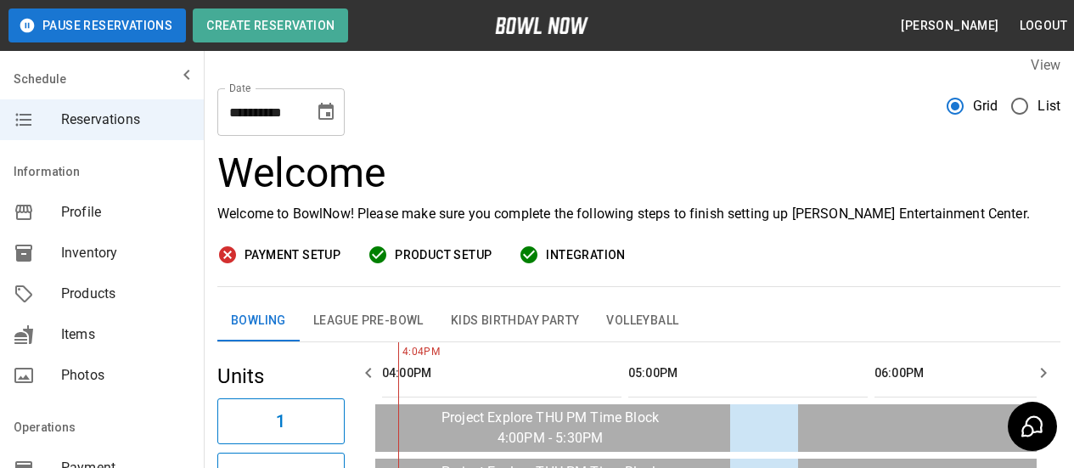  Describe the element at coordinates (126, 253) in the screenshot. I see `span: Inventory` at that location.